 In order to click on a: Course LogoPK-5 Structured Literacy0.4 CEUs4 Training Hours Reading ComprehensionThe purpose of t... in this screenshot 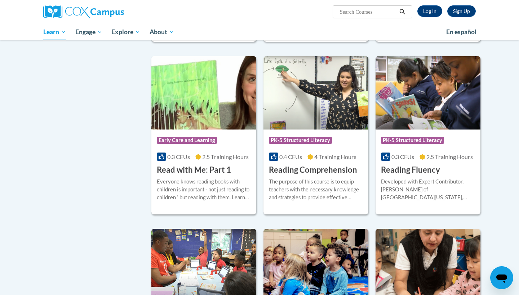, I will do `click(315, 135)`.